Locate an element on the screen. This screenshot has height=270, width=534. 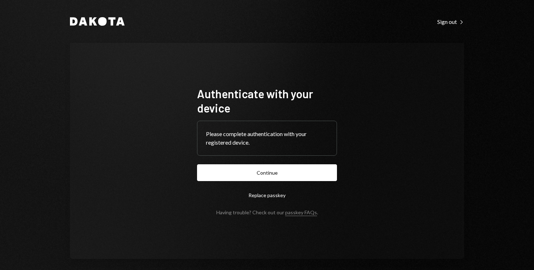
button: Replace passkey is located at coordinates (267, 195).